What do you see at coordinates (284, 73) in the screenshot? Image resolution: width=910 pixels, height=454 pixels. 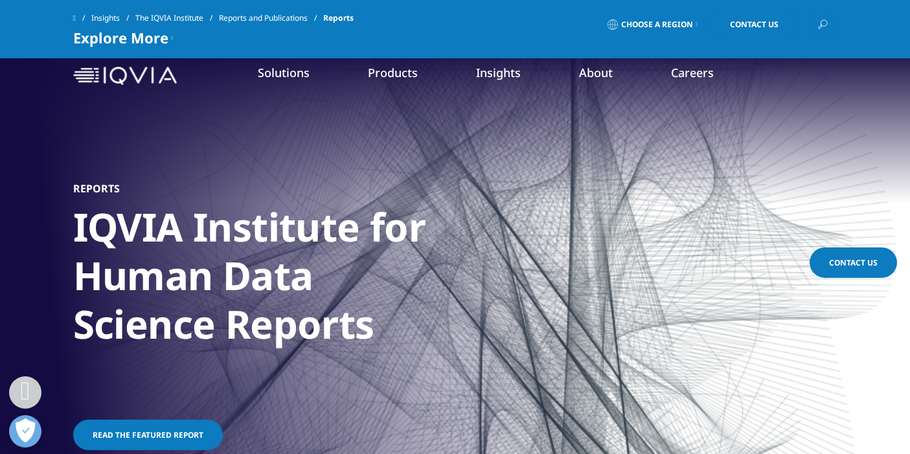 I see `a: Solutions` at bounding box center [284, 73].